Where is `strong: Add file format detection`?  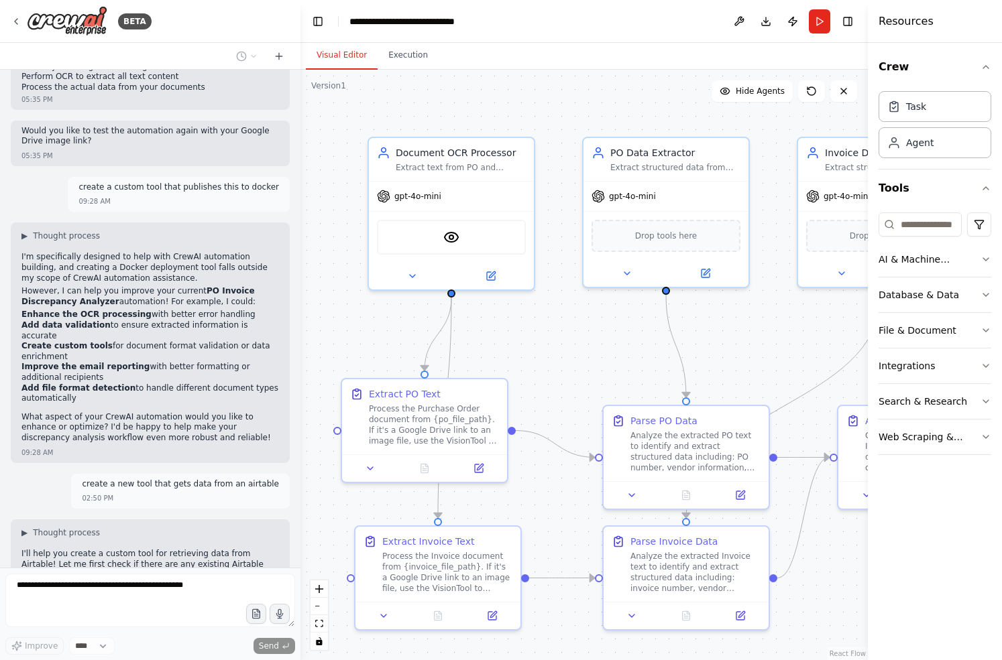
strong: Add file format detection is located at coordinates (78, 388).